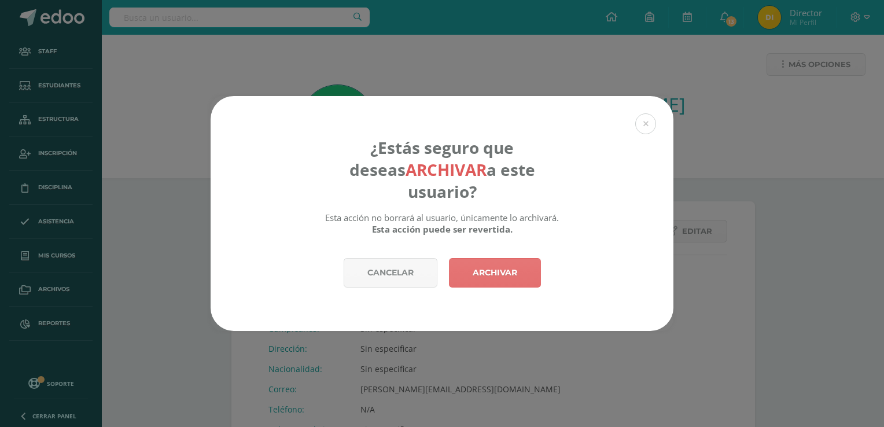  Describe the element at coordinates (646, 124) in the screenshot. I see `button: Close (Esc)` at that location.